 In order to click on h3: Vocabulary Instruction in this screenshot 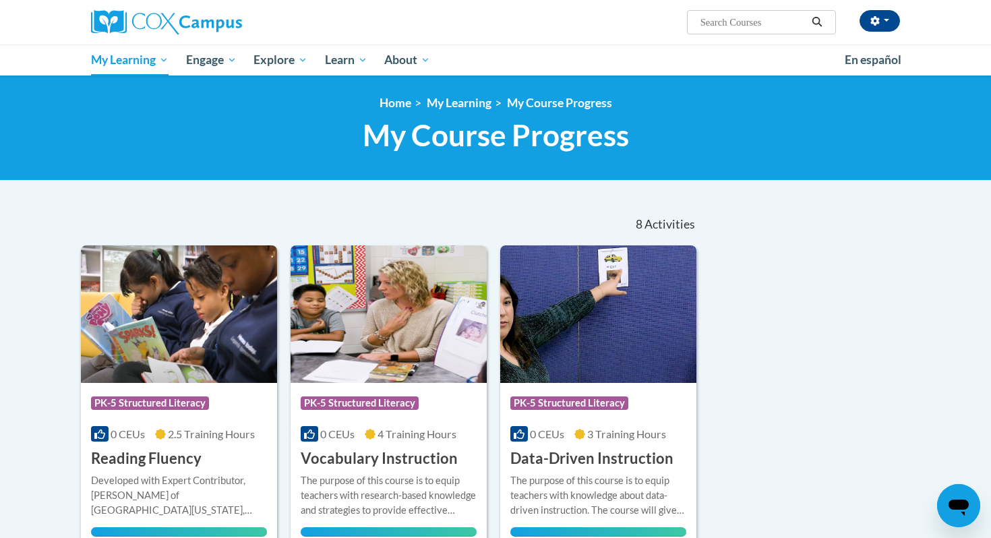, I will do `click(379, 458)`.